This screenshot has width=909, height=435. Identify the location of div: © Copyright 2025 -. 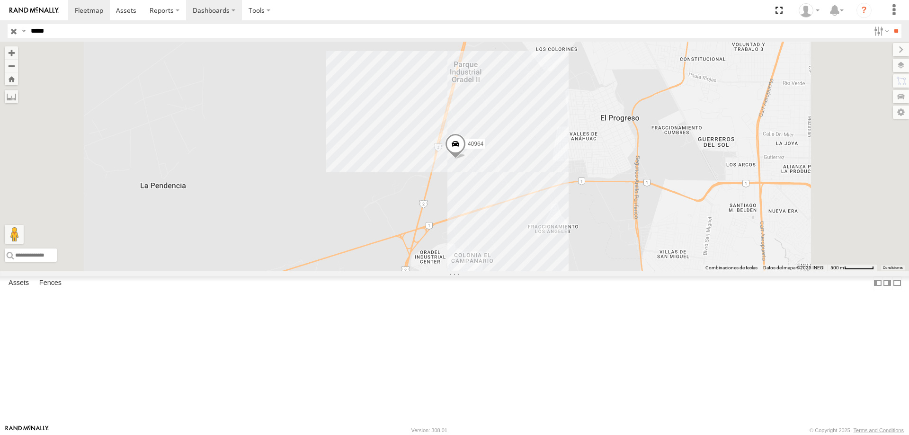
(856, 430).